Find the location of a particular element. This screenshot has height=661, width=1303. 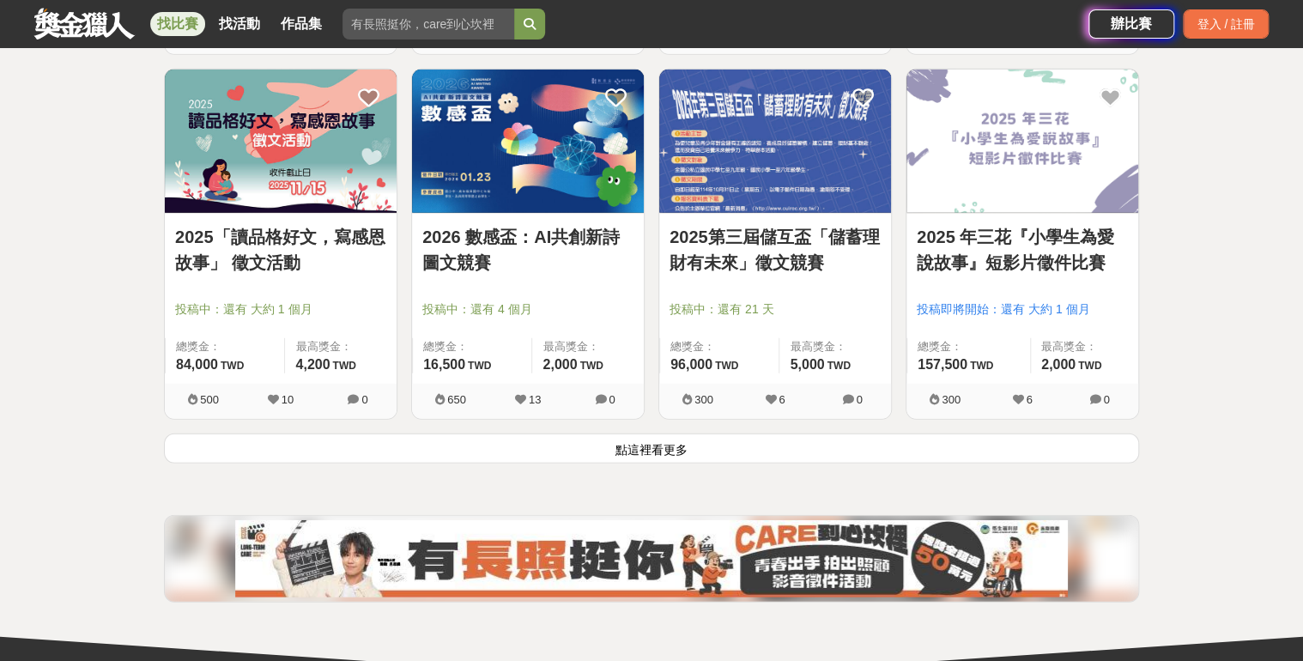

span: 10 is located at coordinates (287, 399).